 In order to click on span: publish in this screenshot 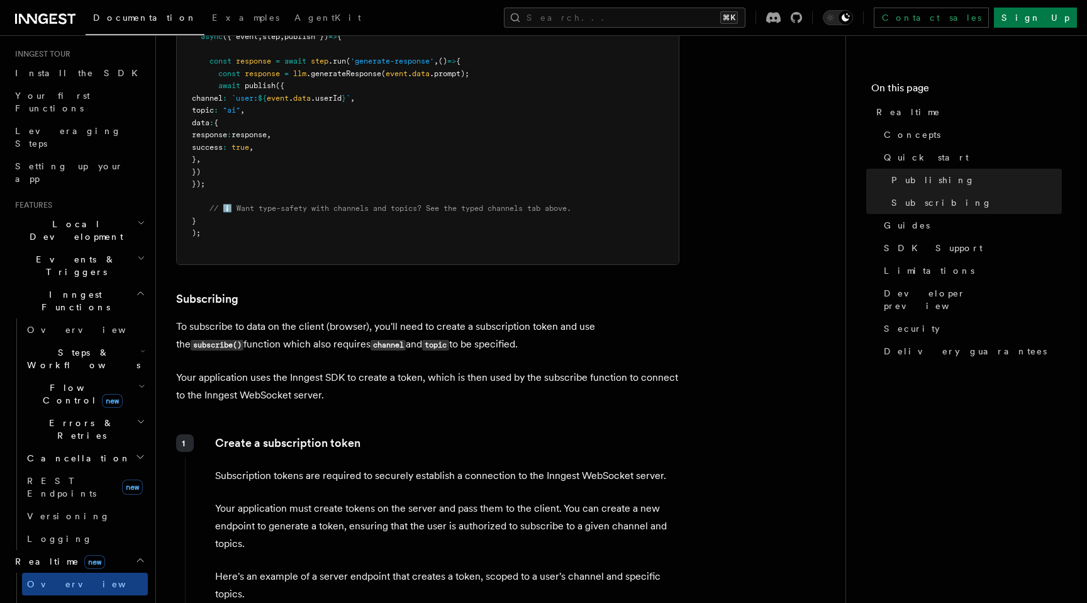, I will do `click(260, 86)`.